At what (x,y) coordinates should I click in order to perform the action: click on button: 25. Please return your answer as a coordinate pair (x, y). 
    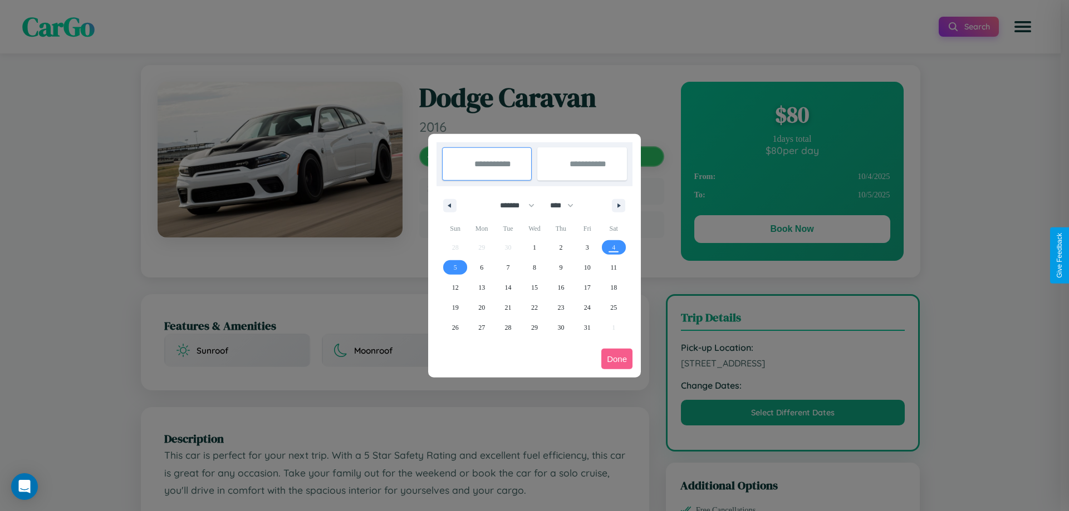
    Looking at the image, I should click on (613, 308).